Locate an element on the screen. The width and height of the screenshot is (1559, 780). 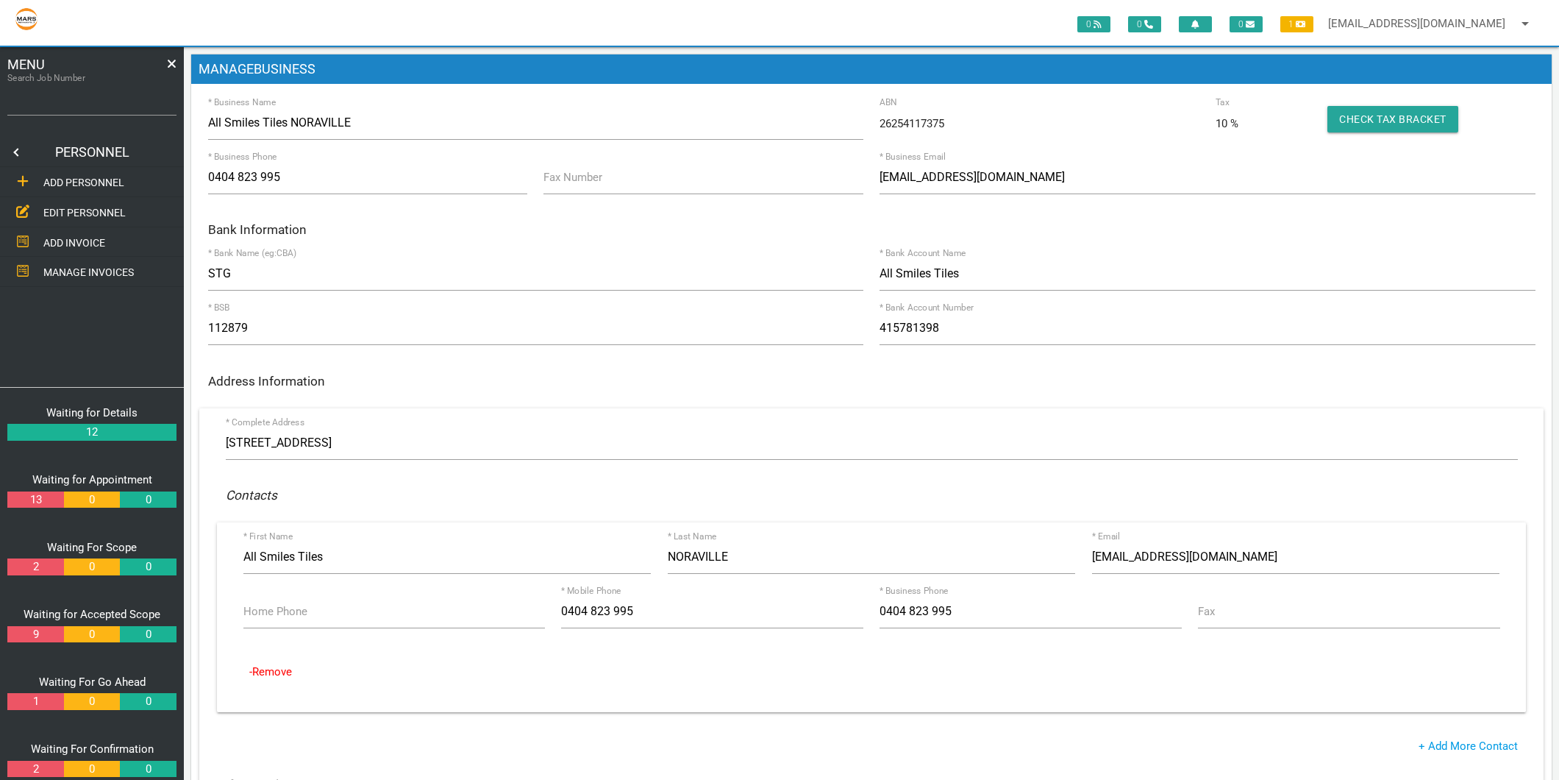
label: Fax Number is located at coordinates (573, 177).